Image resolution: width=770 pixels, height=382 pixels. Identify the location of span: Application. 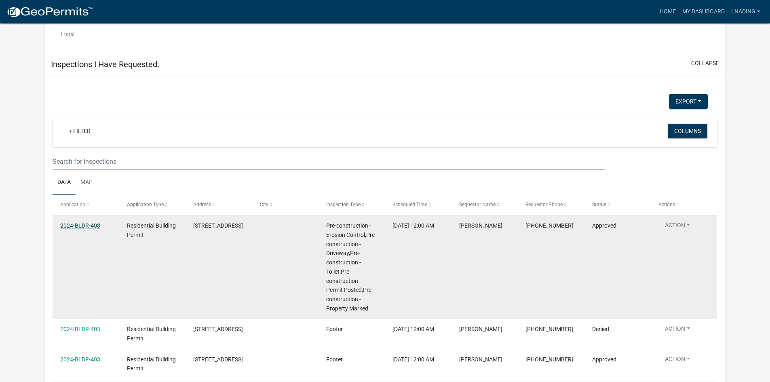
(73, 205).